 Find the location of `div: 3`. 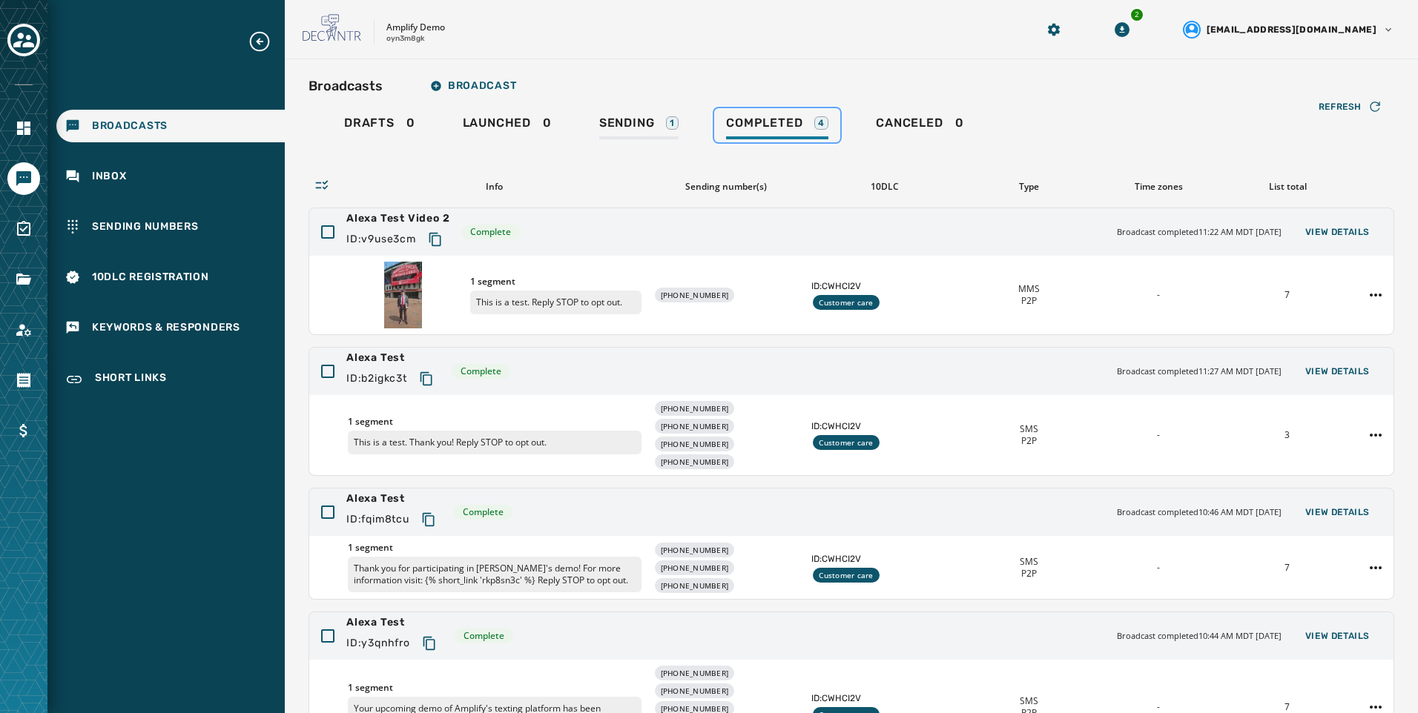

div: 3 is located at coordinates (1287, 435).